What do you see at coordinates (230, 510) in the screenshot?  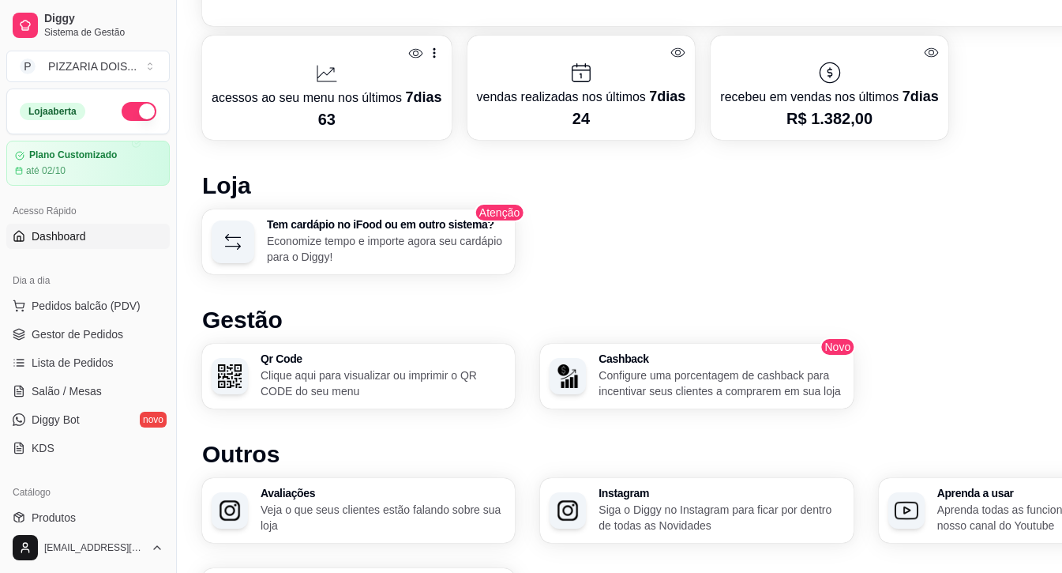 I see `img: Avaliações` at bounding box center [230, 510].